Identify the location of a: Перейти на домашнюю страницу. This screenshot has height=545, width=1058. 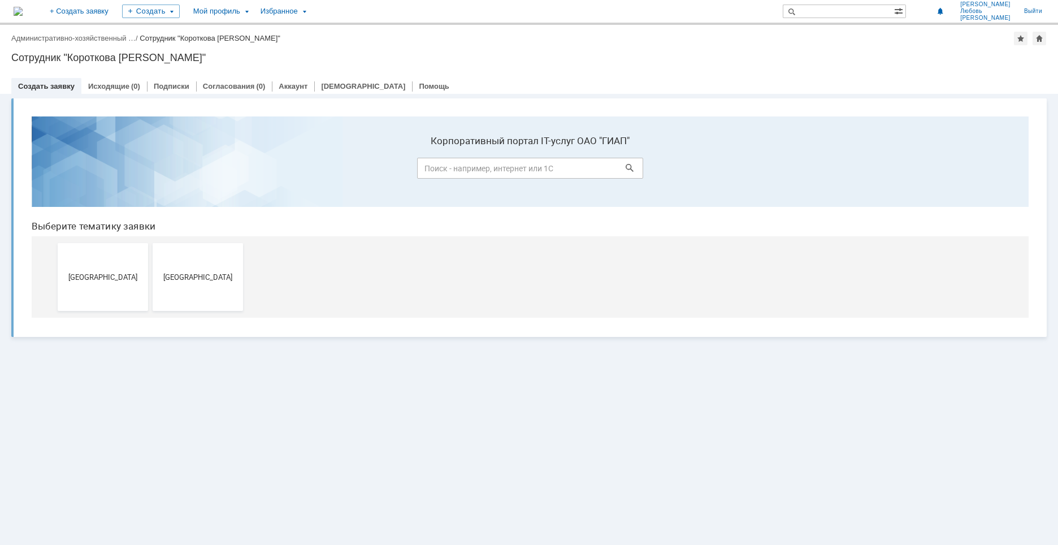
(18, 11).